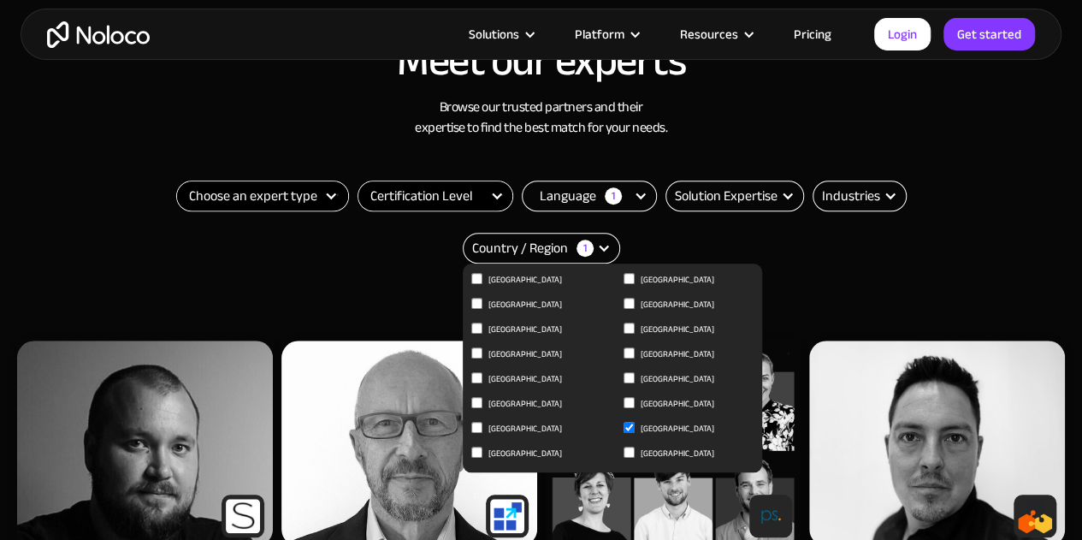  Describe the element at coordinates (520, 248) in the screenshot. I see `div: Country / Region` at that location.